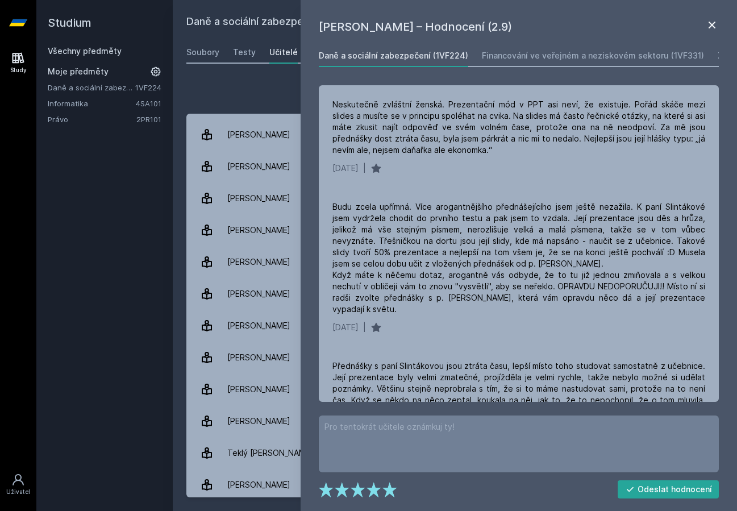  Describe the element at coordinates (203, 52) in the screenshot. I see `a: Soubory` at that location.